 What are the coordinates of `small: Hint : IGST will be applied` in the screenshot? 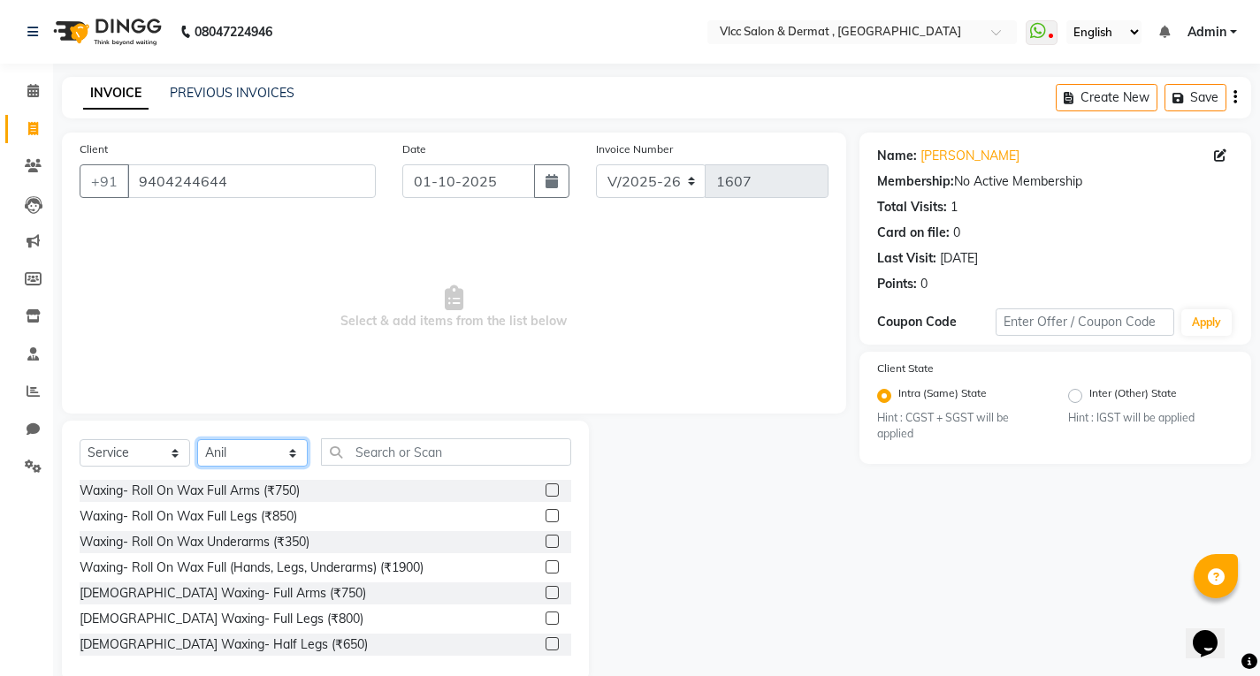 It's located at (1150, 418).